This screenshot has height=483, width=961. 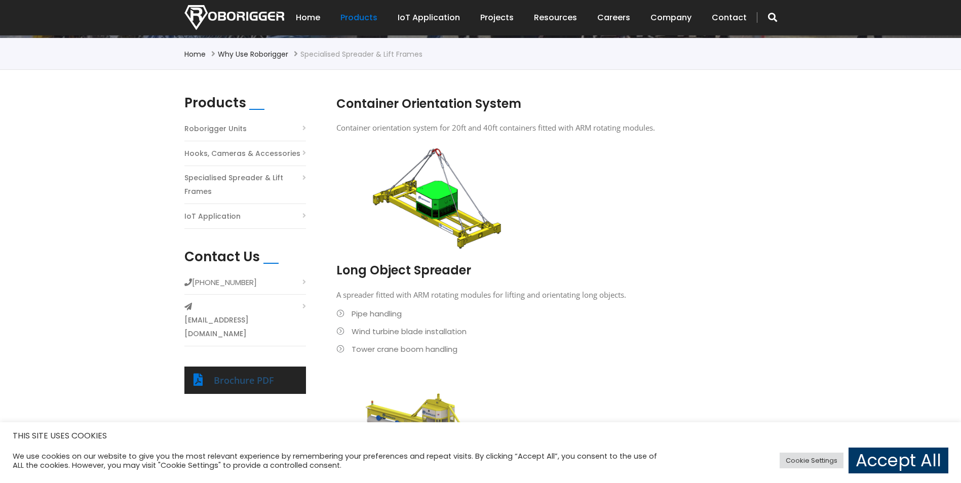 I want to click on li: Tower crane boom handling, so click(x=549, y=349).